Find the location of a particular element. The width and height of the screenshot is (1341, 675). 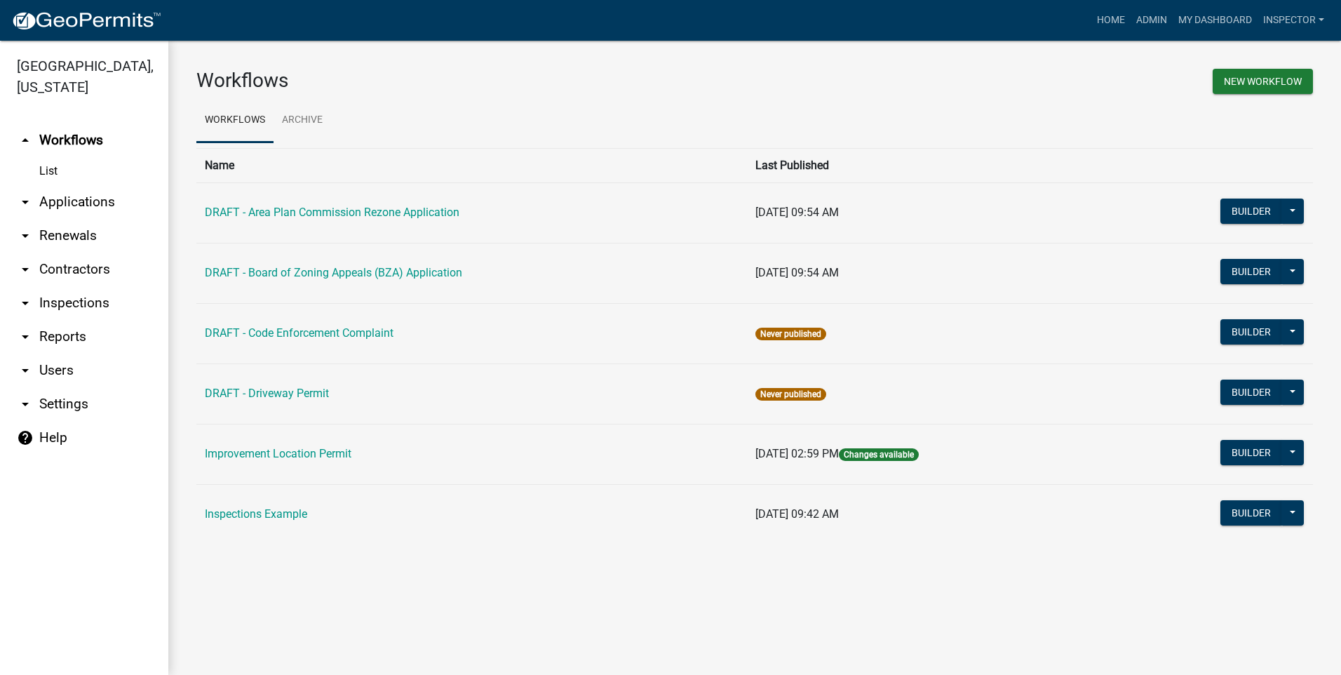

button: New Workflow is located at coordinates (1262, 81).